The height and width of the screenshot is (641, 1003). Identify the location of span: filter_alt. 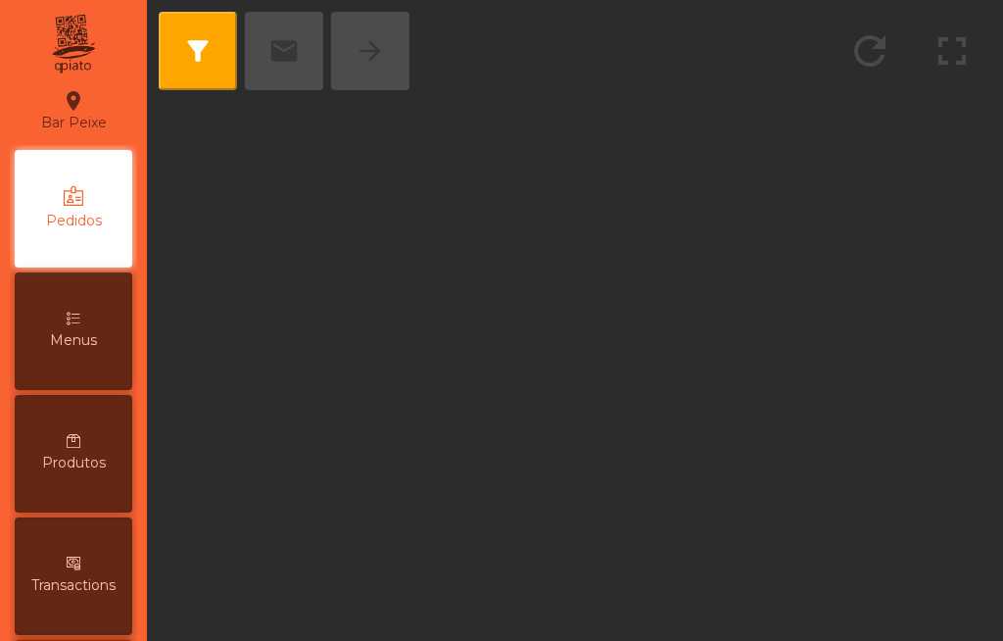
(198, 51).